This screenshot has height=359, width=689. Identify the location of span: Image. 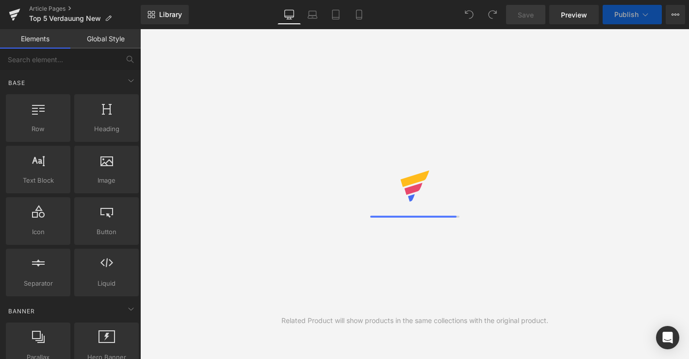
(106, 180).